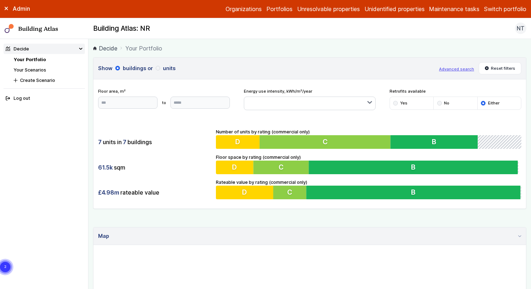 The height and width of the screenshot is (289, 531). Describe the element at coordinates (30, 70) in the screenshot. I see `a: Your Scenarios` at that location.